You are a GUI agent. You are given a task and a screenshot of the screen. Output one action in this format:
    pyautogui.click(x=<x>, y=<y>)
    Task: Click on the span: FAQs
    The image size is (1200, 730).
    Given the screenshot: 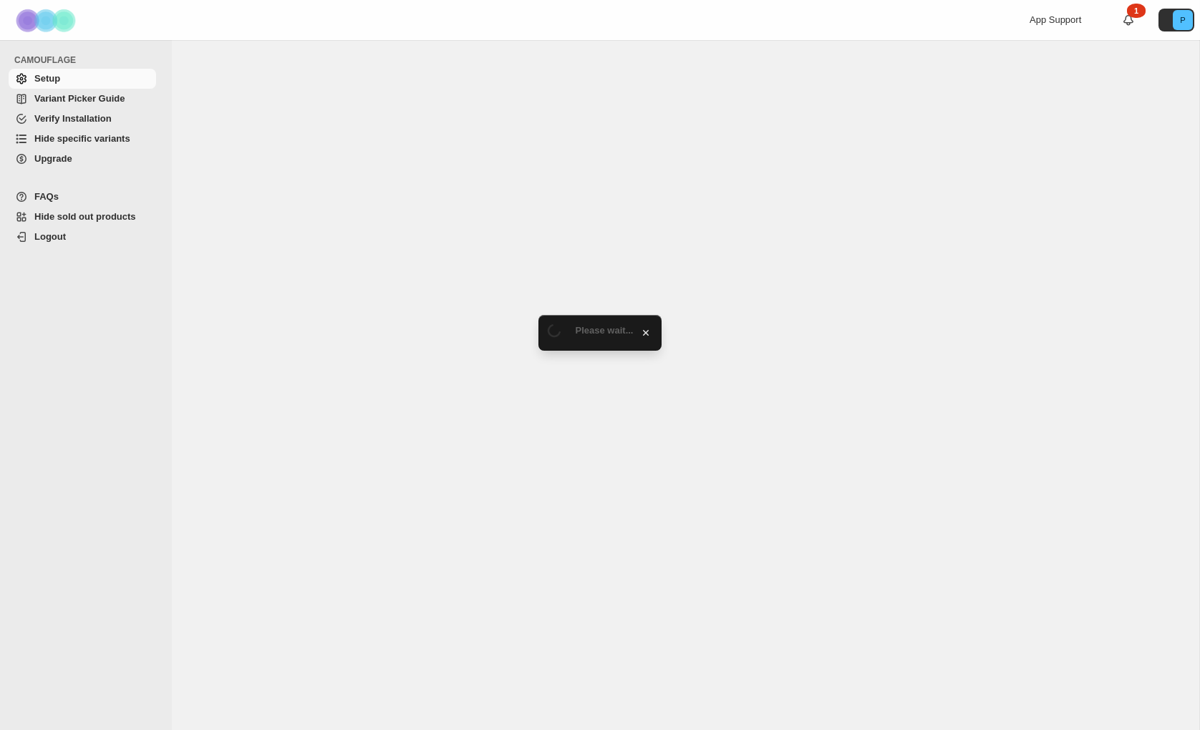 What is the action you would take?
    pyautogui.click(x=47, y=196)
    